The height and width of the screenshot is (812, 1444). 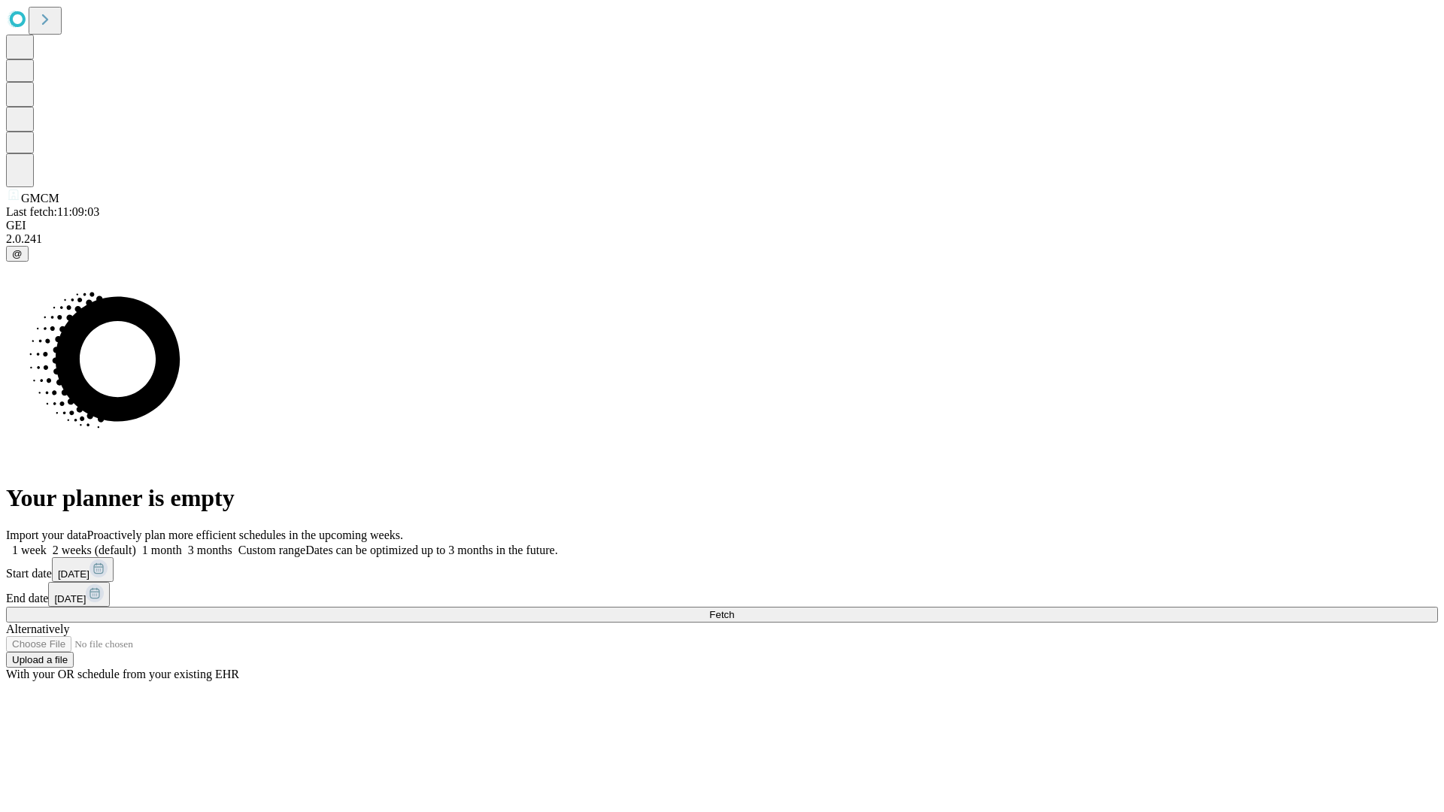 I want to click on span: Import your data, so click(x=47, y=535).